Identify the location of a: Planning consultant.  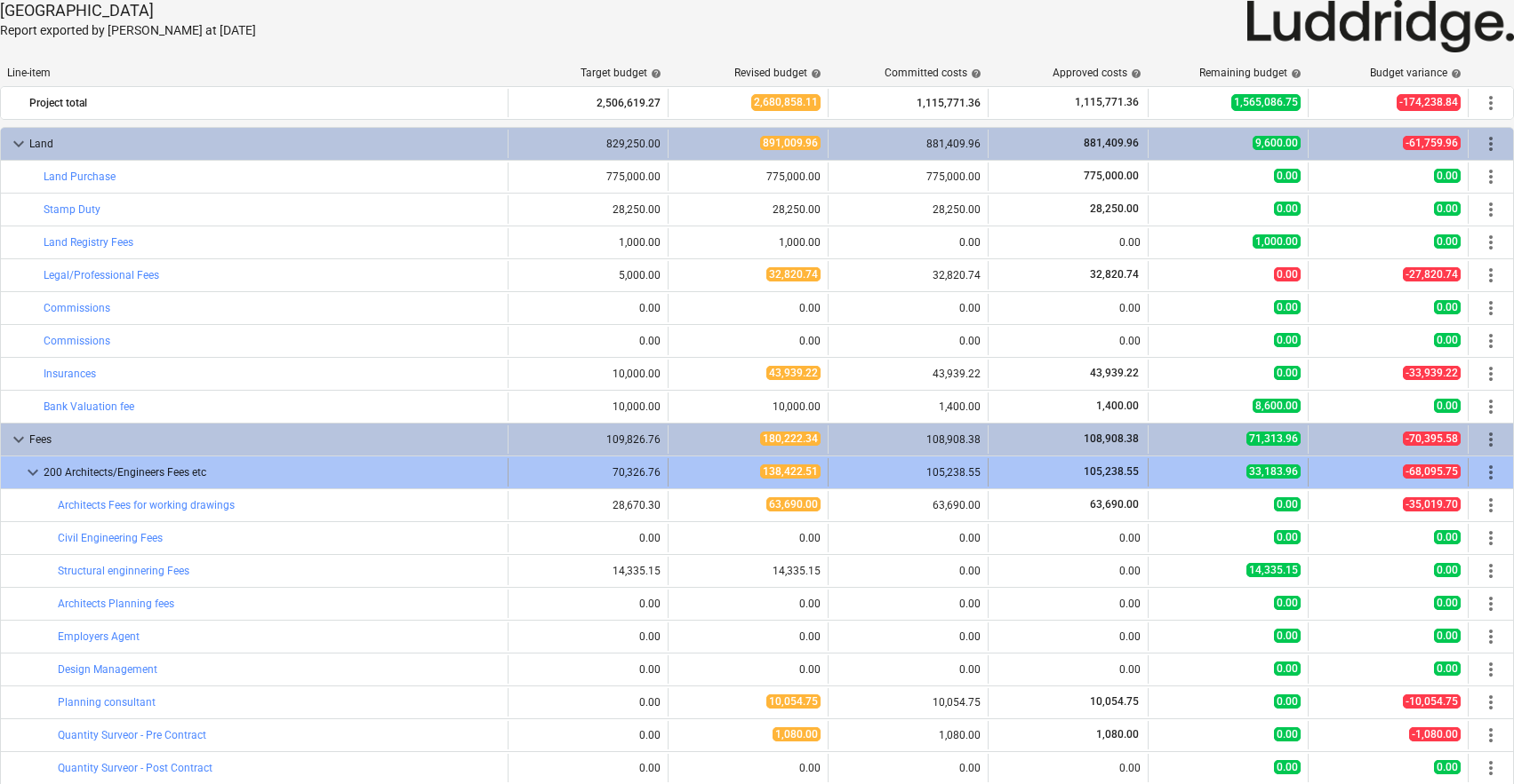
(107, 703).